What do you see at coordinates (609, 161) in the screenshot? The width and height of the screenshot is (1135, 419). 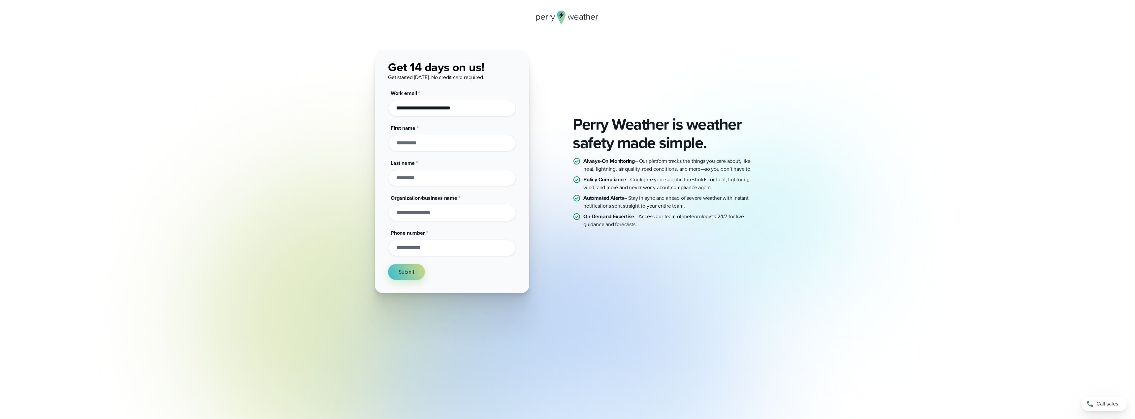 I see `strong: Always-On Monitoring` at bounding box center [609, 161].